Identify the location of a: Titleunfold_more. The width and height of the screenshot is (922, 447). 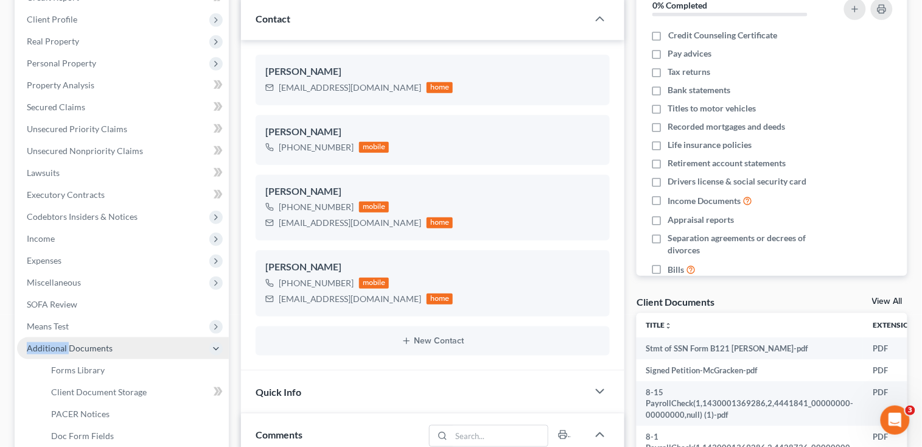
(659, 324).